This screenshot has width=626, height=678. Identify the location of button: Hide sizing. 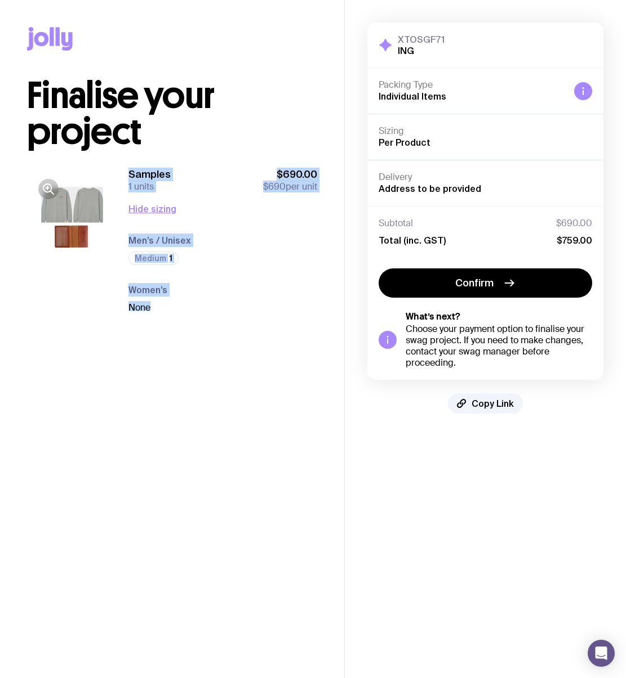
(152, 209).